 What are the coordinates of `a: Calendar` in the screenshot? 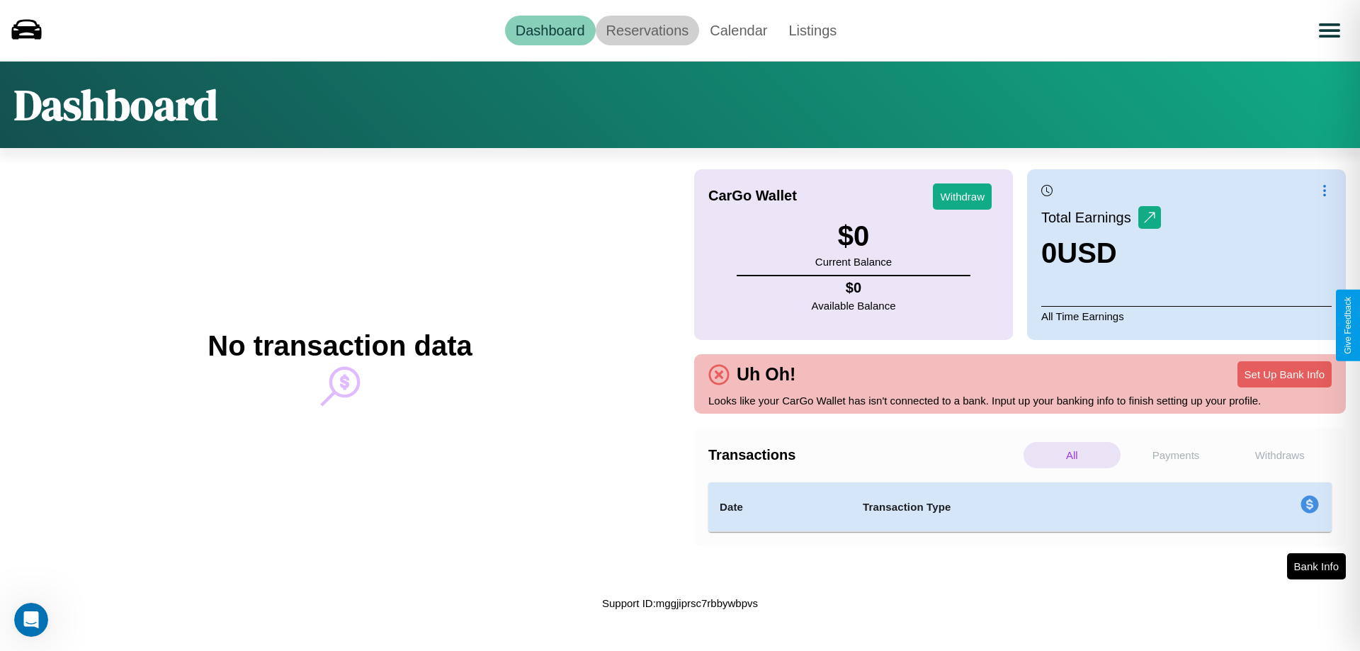 It's located at (738, 30).